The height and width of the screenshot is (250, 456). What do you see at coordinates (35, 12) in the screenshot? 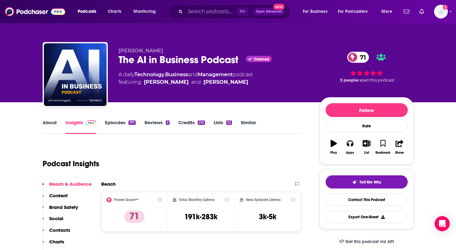
I see `a: Podchaser - Follow, Share and Rate Podcasts` at bounding box center [35, 12].